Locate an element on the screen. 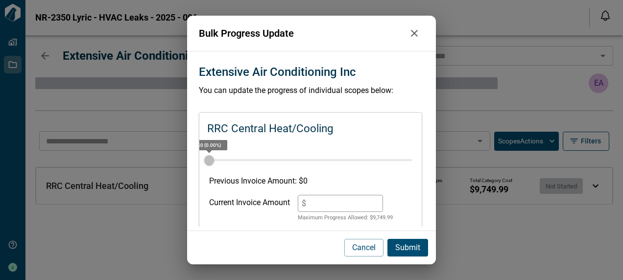 This screenshot has width=623, height=280. p: Submit is located at coordinates (408, 248).